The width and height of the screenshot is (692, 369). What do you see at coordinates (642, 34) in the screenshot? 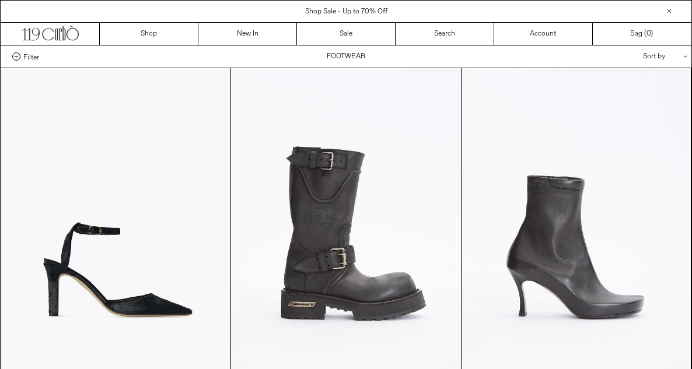
I see `a: Bag ()` at bounding box center [642, 34].